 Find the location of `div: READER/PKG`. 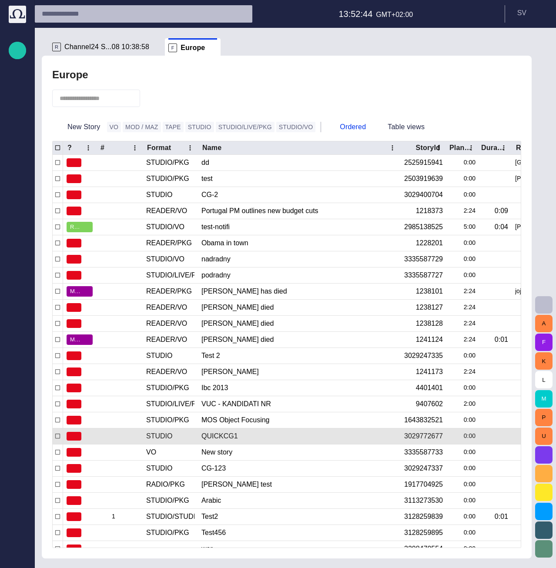

div: READER/PKG is located at coordinates (169, 291).